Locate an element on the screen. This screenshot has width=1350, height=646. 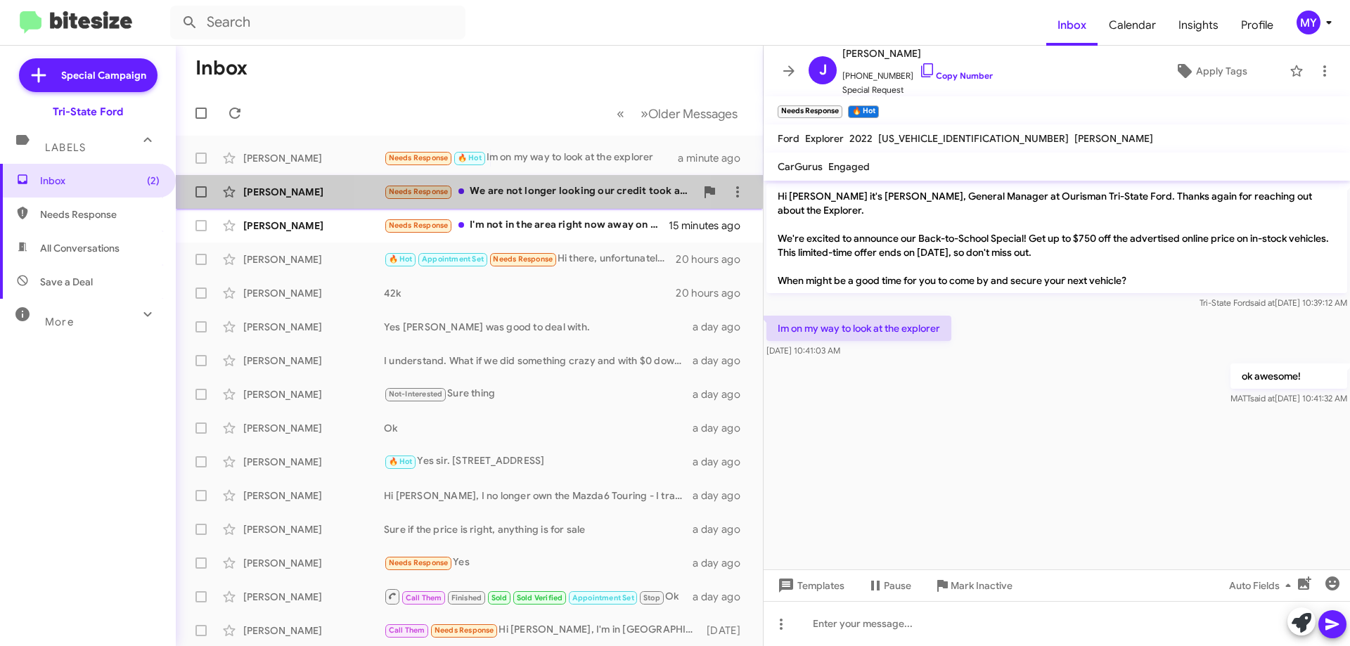
span: Ford is located at coordinates (788, 138).